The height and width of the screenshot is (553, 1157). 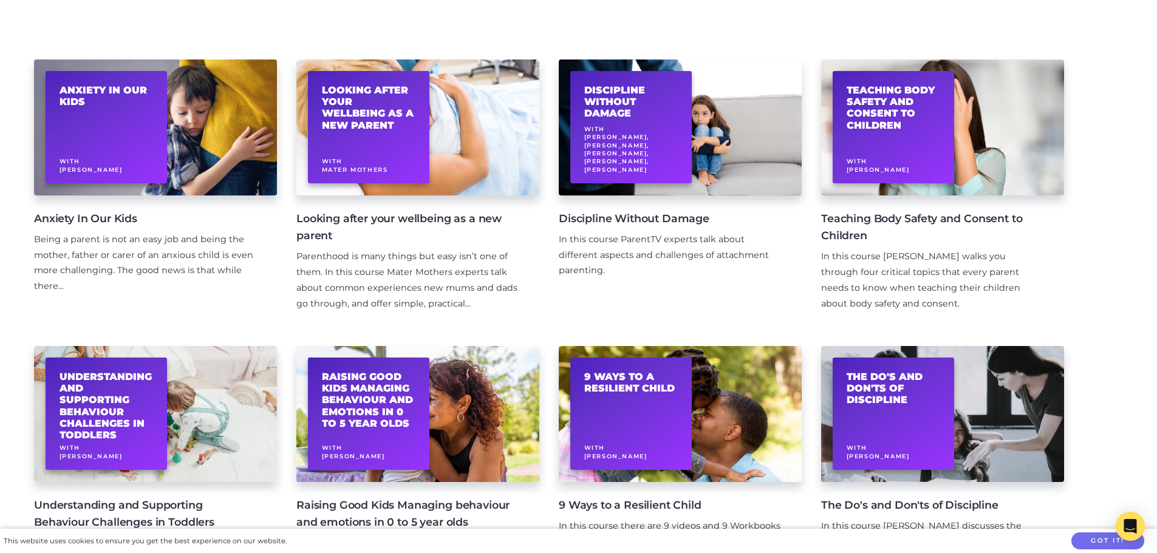 What do you see at coordinates (355, 169) in the screenshot?
I see `span: Mater Mothers` at bounding box center [355, 169].